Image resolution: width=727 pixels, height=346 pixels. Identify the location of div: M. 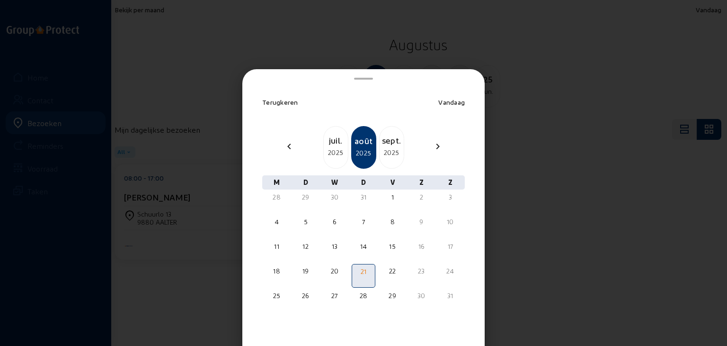
(277, 182).